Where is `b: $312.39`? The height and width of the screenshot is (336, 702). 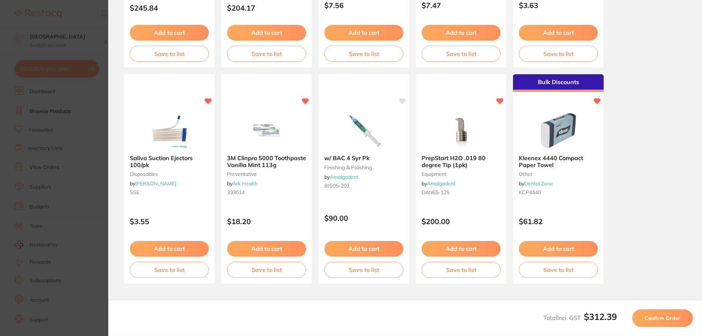 b: $312.39 is located at coordinates (601, 317).